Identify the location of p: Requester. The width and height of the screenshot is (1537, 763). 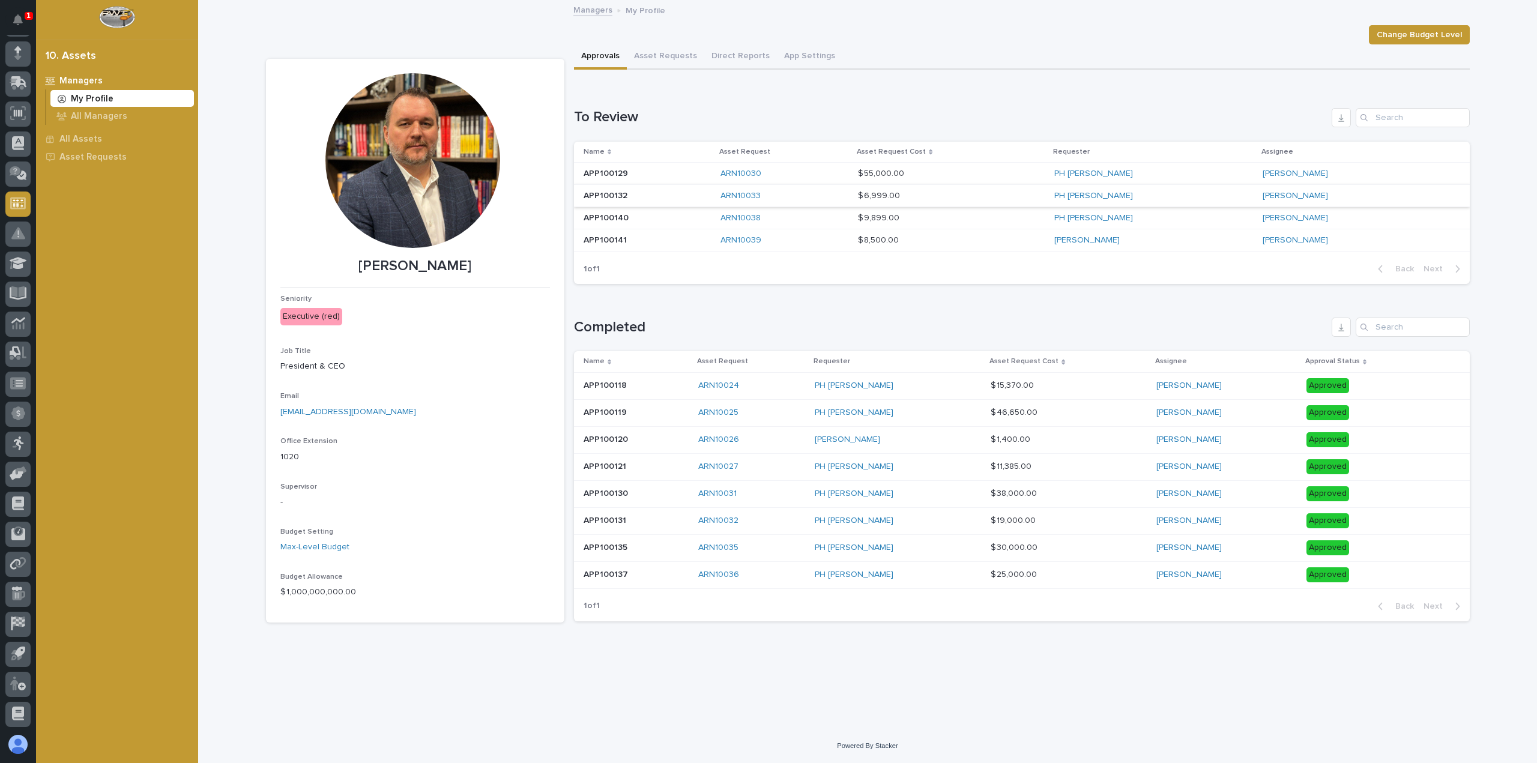
(1071, 152).